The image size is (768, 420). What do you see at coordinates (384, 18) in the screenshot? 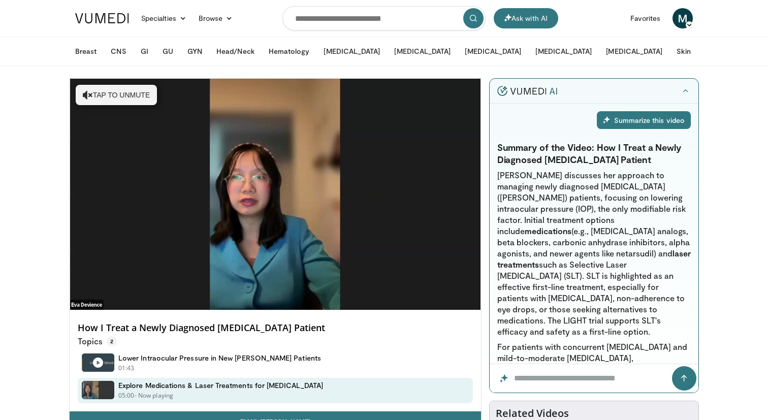
I see `input: Search topics, interventions` at bounding box center [384, 18].